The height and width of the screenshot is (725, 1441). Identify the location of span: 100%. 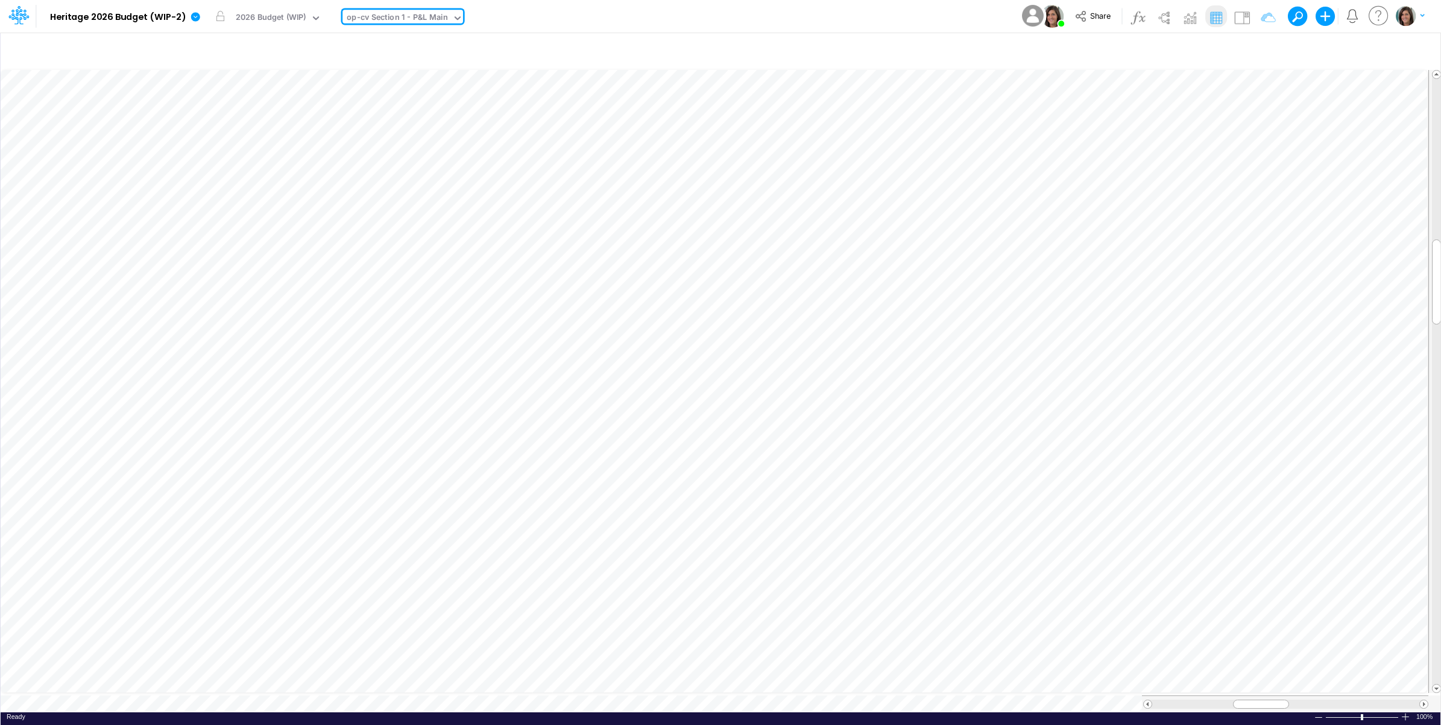
(1425, 716).